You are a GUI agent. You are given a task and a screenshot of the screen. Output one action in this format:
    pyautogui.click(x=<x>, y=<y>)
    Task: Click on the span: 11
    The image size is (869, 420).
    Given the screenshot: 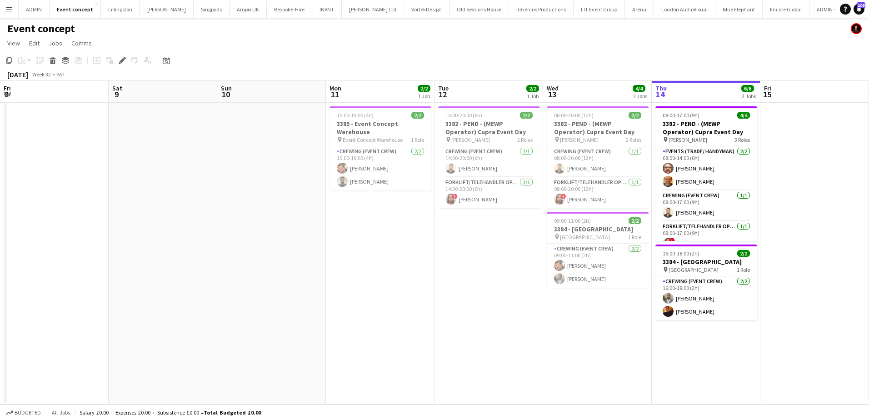 What is the action you would take?
    pyautogui.click(x=335, y=94)
    